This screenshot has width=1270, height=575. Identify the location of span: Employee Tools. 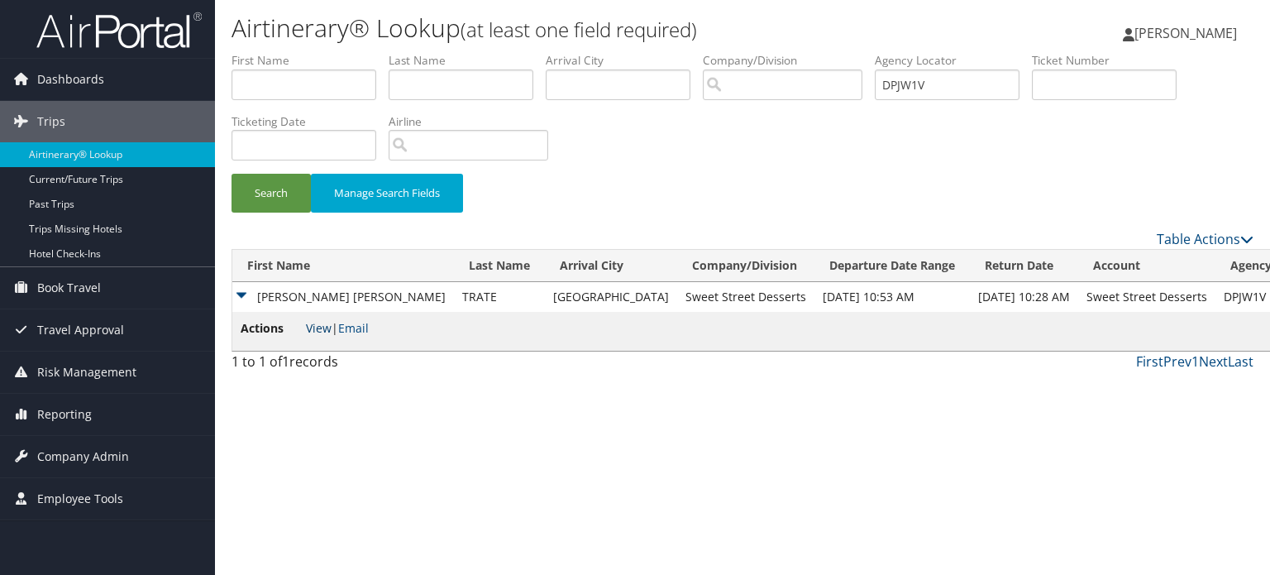
(80, 499).